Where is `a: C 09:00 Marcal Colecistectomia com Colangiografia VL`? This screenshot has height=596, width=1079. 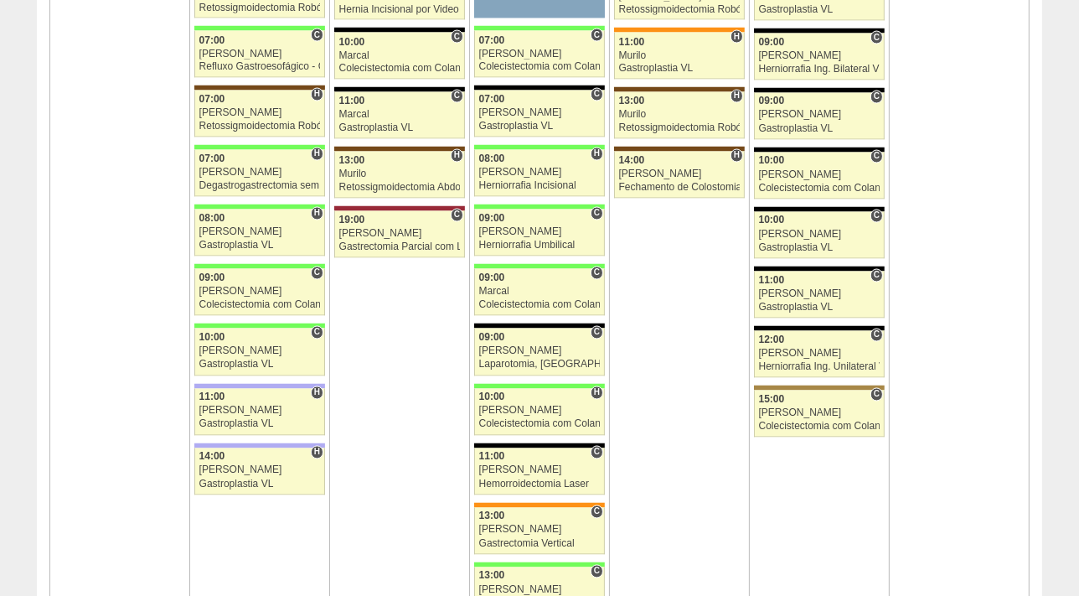 a: C 09:00 Marcal Colecistectomia com Colangiografia VL is located at coordinates (540, 292).